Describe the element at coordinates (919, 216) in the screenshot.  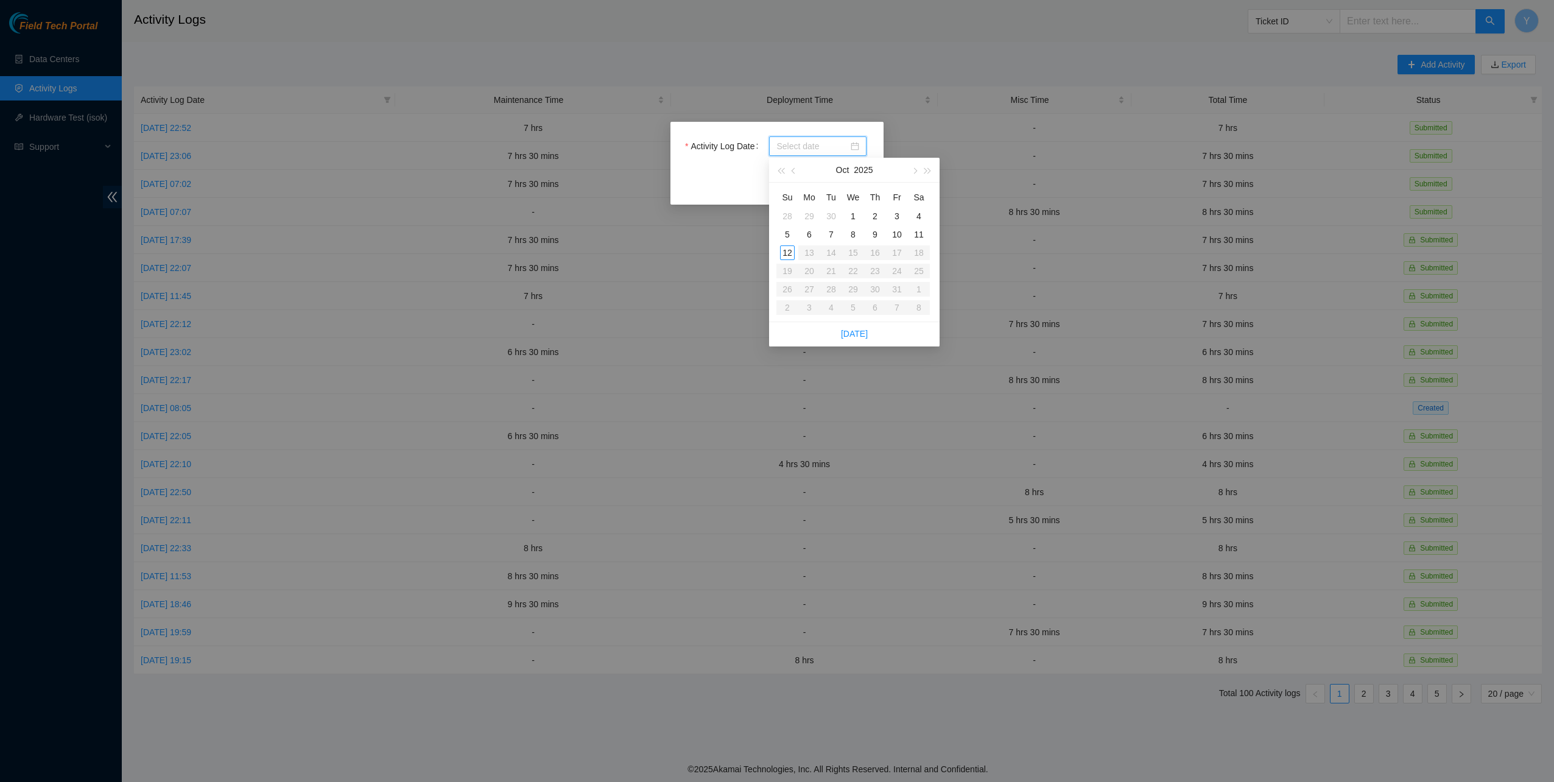
I see `td: 2025-10-04` at that location.